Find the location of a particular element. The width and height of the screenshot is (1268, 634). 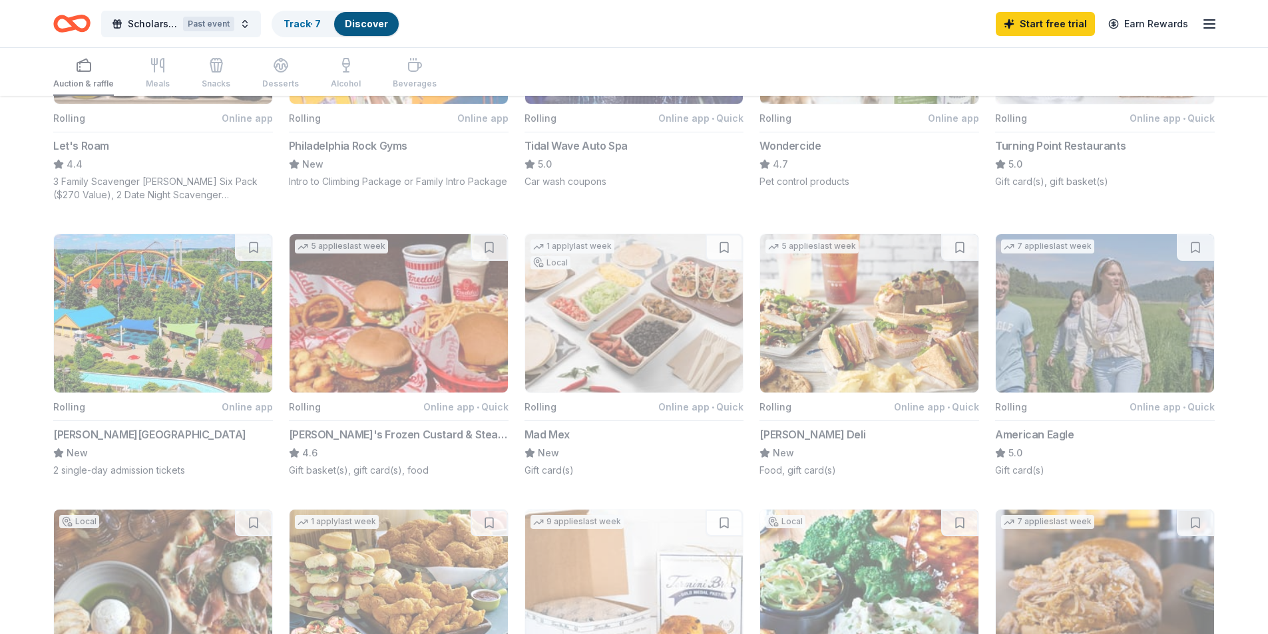

button: Image for Mad Mex1 applylast weekLocalRollingOnline app•QuickMad MexNewGift card(s) is located at coordinates (634, 355).